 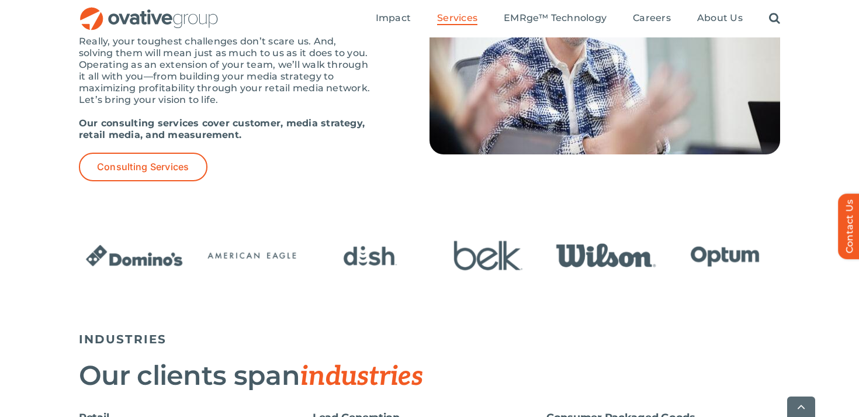 I want to click on span: industries, so click(x=361, y=377).